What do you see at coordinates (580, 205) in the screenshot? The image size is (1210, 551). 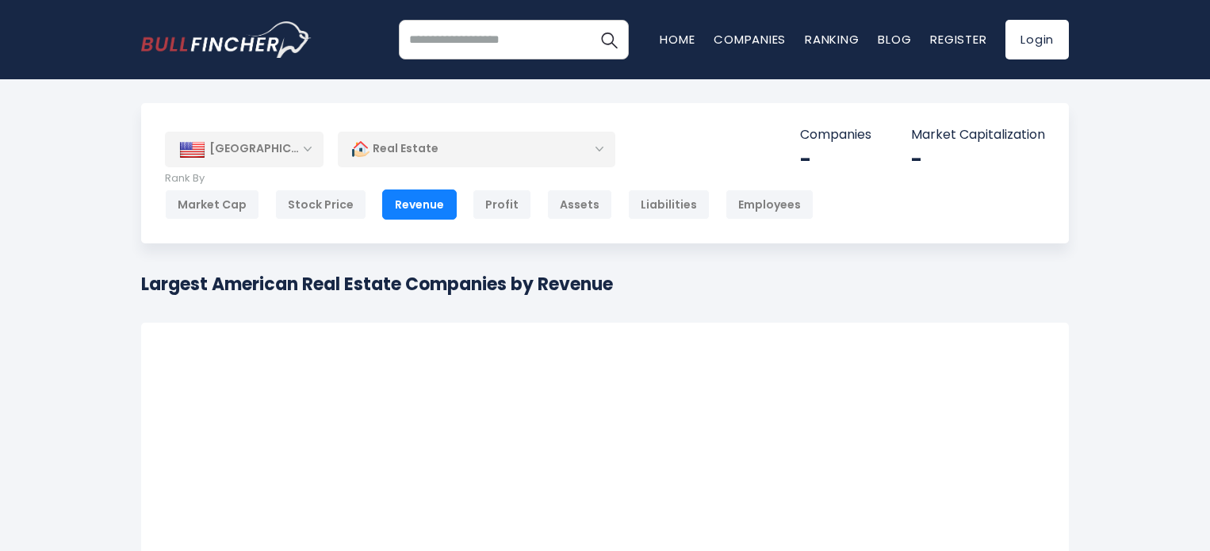 I see `div: Assets` at bounding box center [580, 205].